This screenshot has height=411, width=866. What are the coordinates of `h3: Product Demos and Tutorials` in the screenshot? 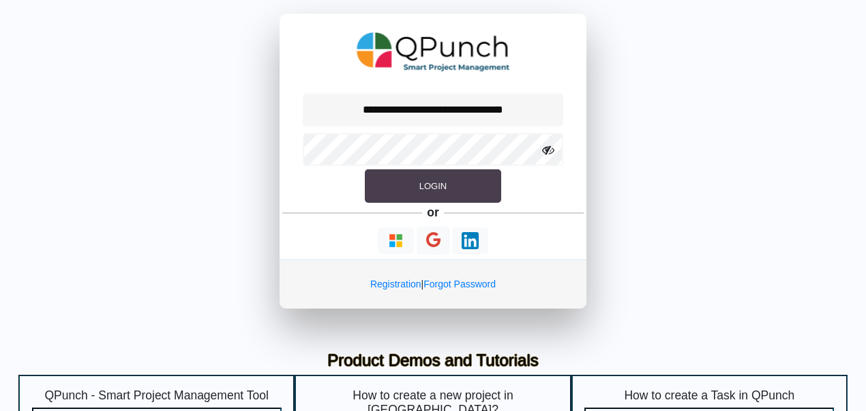 It's located at (433, 360).